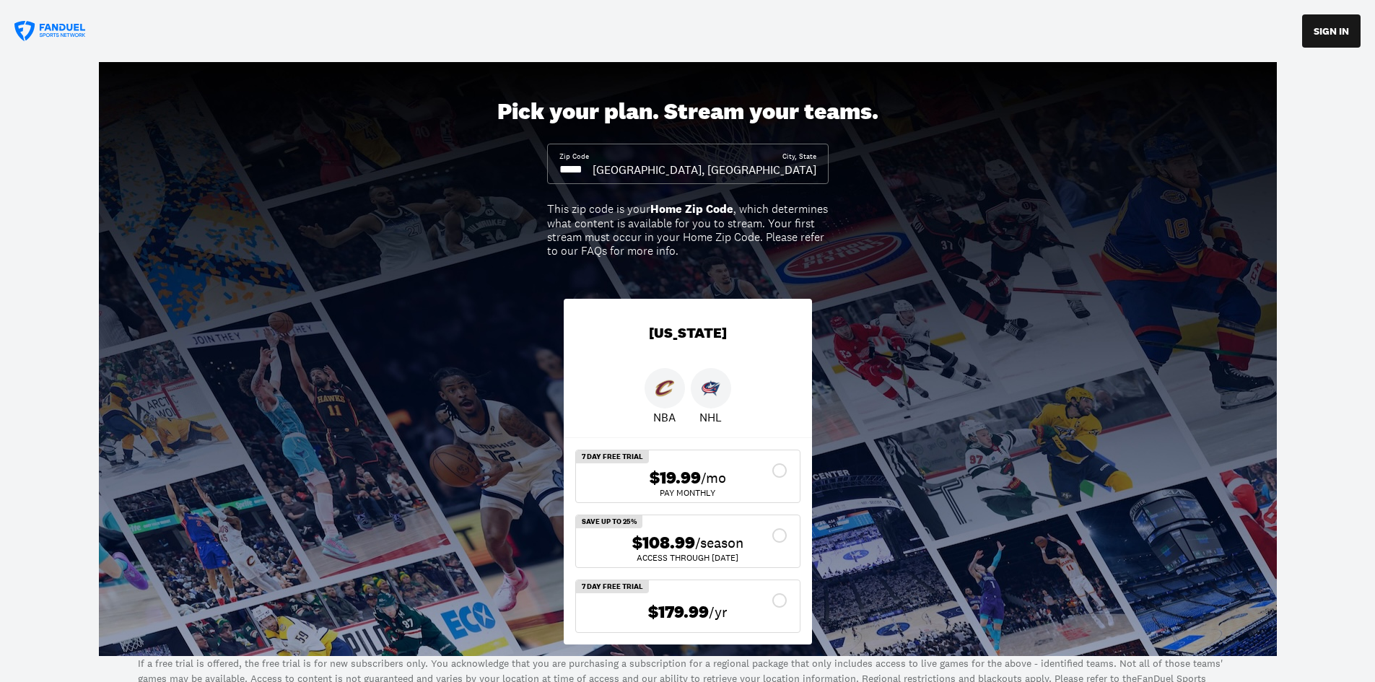 The image size is (1375, 682). Describe the element at coordinates (1331, 31) in the screenshot. I see `a: SIGN IN` at that location.